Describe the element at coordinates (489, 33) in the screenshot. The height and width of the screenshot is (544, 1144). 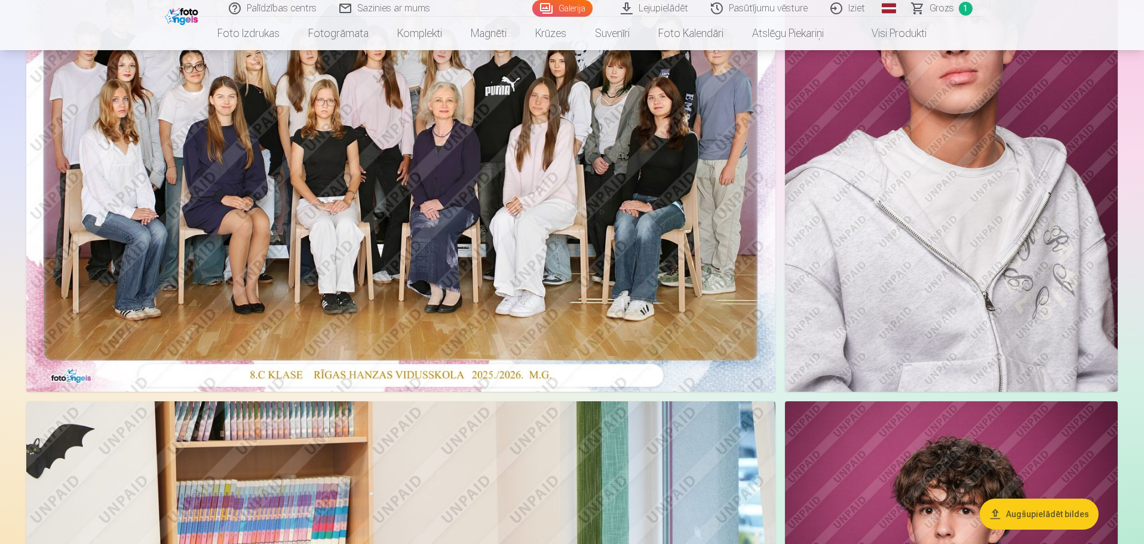
I see `a: Magnēti` at that location.